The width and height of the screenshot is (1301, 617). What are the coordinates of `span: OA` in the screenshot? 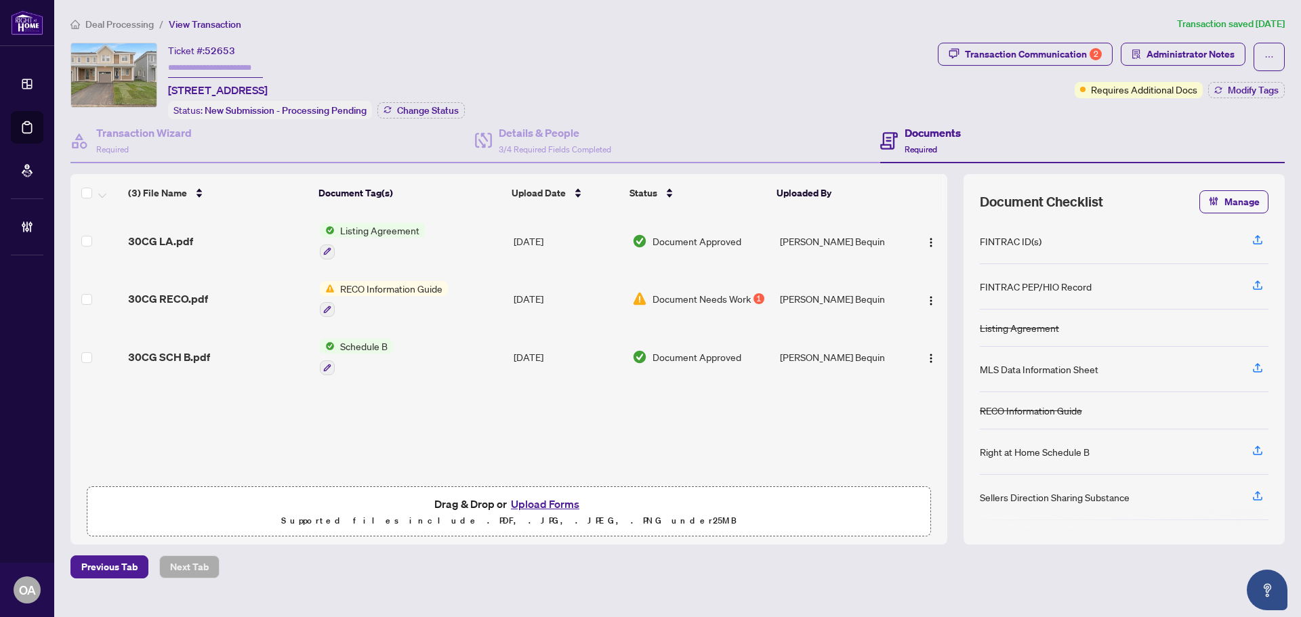 It's located at (27, 590).